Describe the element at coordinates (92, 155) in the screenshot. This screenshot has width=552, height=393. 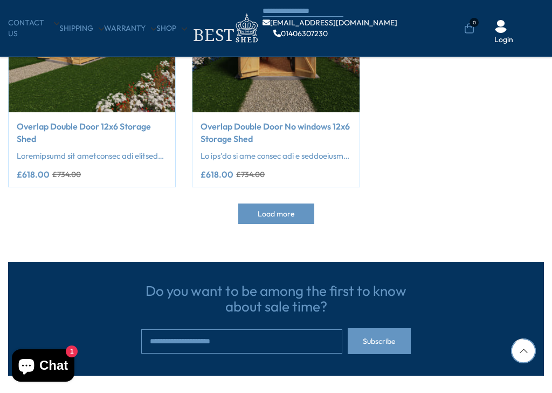
I see `p: Loremipsumd sit ametconsec adi elitseddoe 03t1 Incidid Utlabo Etdo Magn, a enima min veniamqu nos...` at that location.